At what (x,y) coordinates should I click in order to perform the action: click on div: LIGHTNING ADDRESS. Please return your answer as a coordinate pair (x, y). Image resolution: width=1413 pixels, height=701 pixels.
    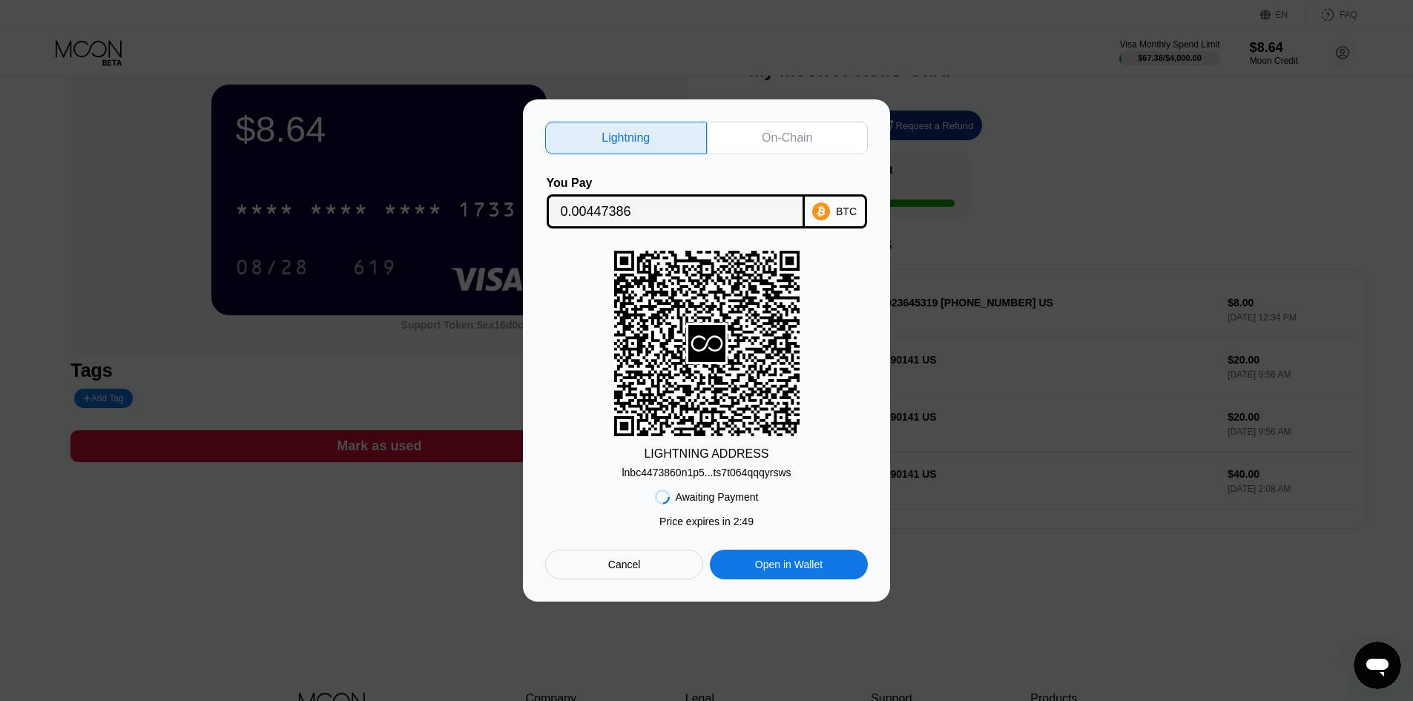
    Looking at the image, I should click on (706, 454).